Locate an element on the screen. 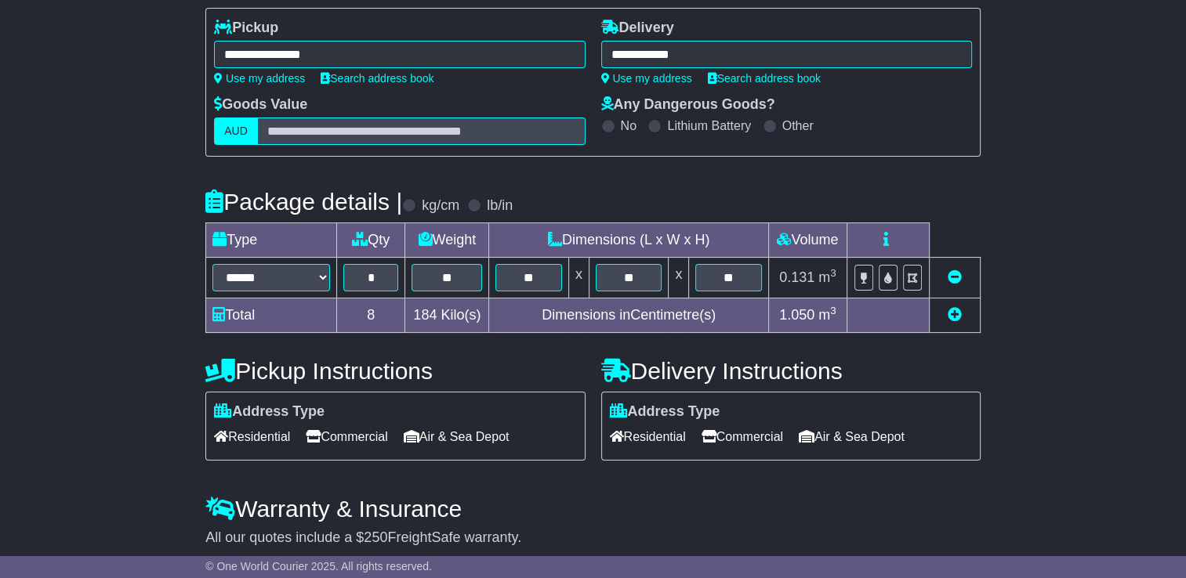 The height and width of the screenshot is (578, 1186). h4: Delivery Instructions is located at coordinates (791, 371).